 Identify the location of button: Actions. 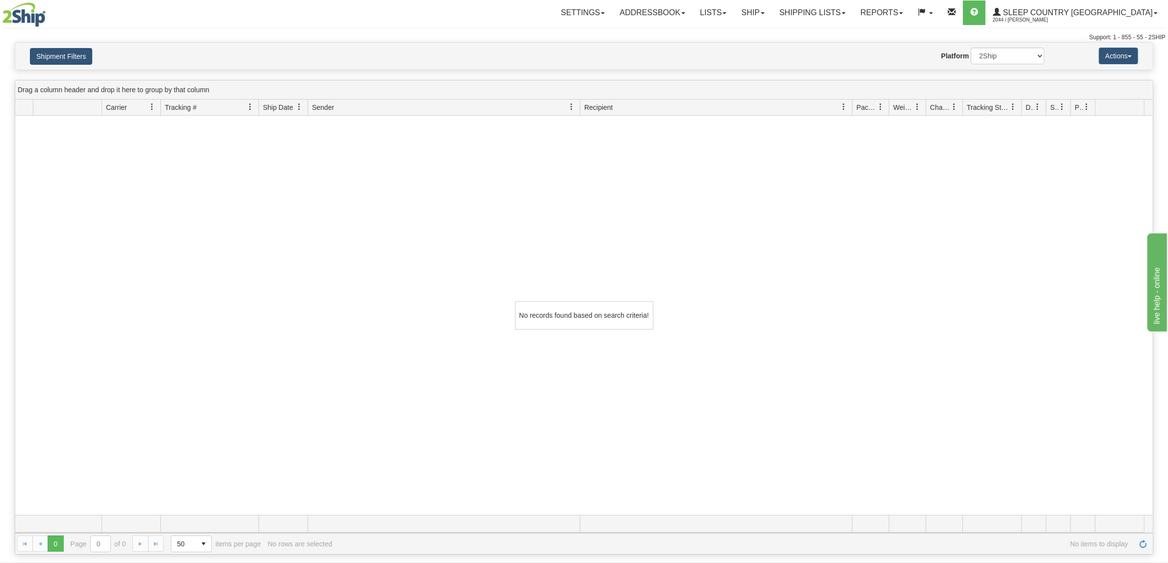
(1118, 56).